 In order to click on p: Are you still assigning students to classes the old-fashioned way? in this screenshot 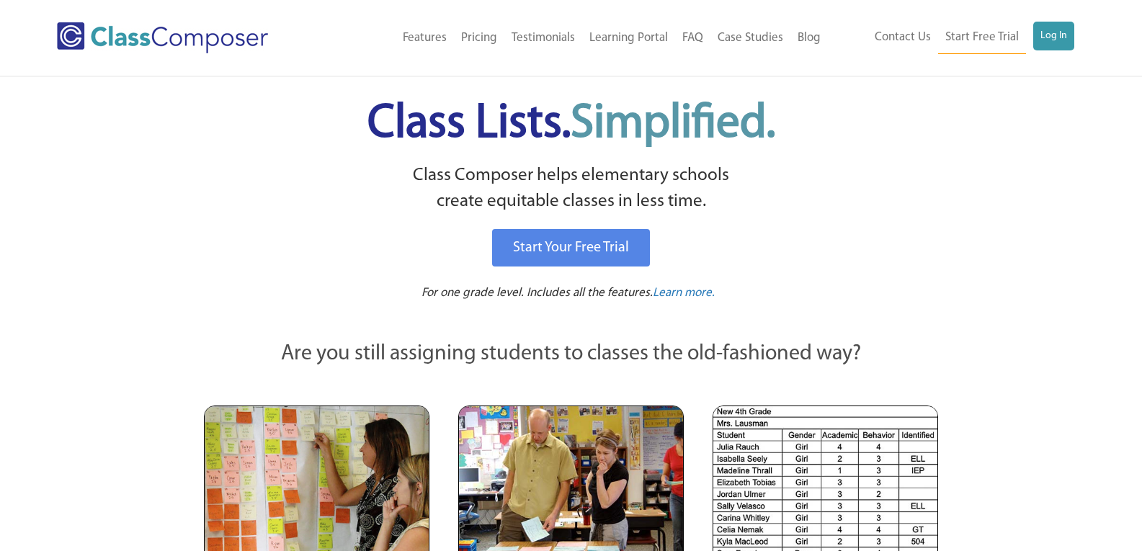, I will do `click(572, 355)`.